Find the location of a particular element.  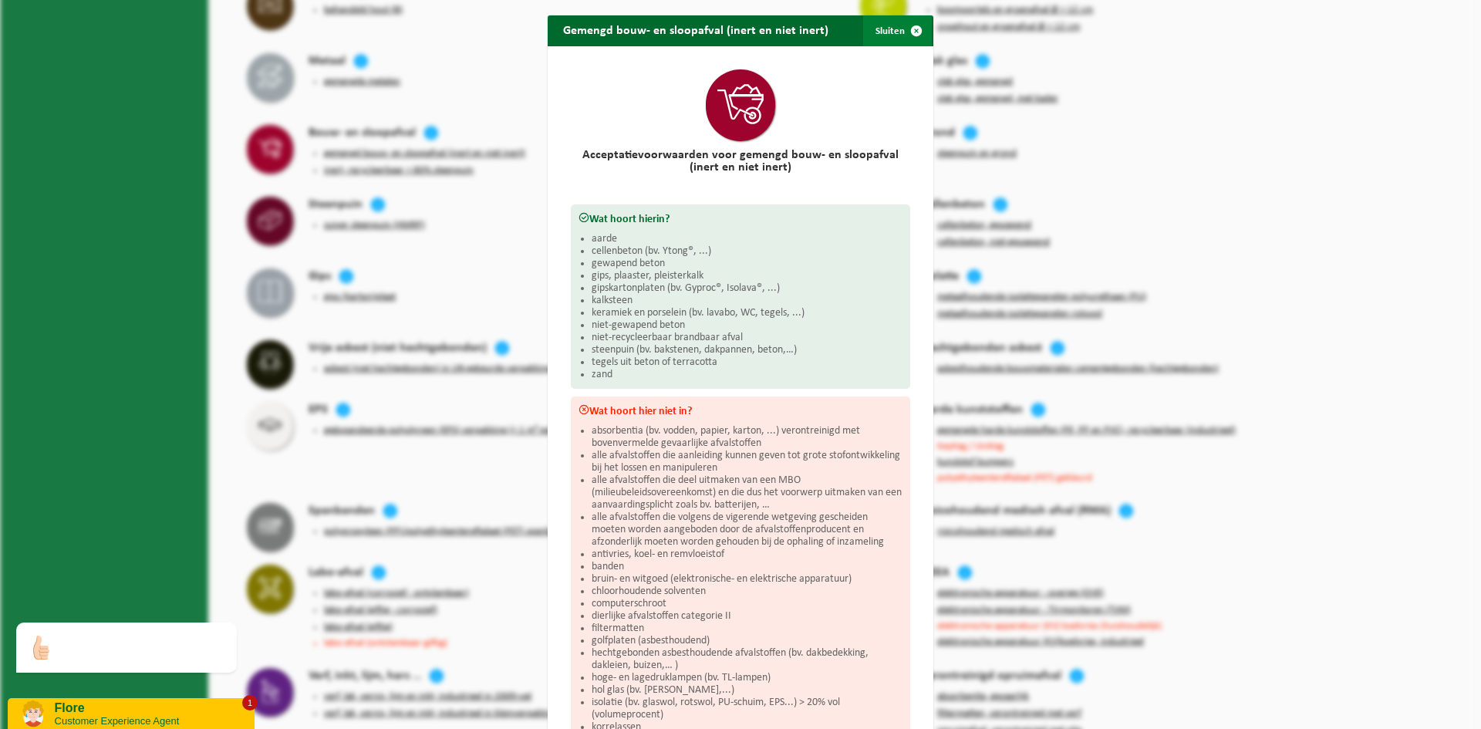

img: :thumbup_tone2: is located at coordinates (33, 163).